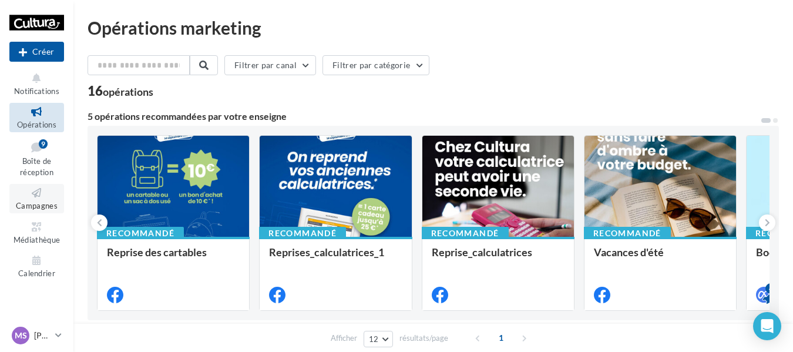 This screenshot has width=793, height=352. Describe the element at coordinates (36, 91) in the screenshot. I see `span: Notifications` at that location.